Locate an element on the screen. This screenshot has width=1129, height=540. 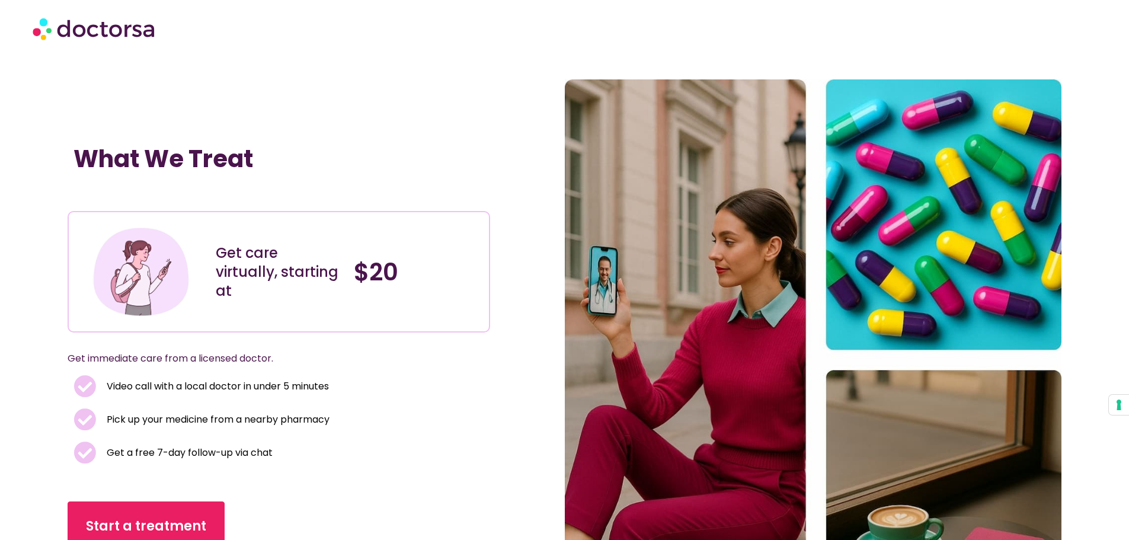
span: Start a treatment is located at coordinates (146, 526).